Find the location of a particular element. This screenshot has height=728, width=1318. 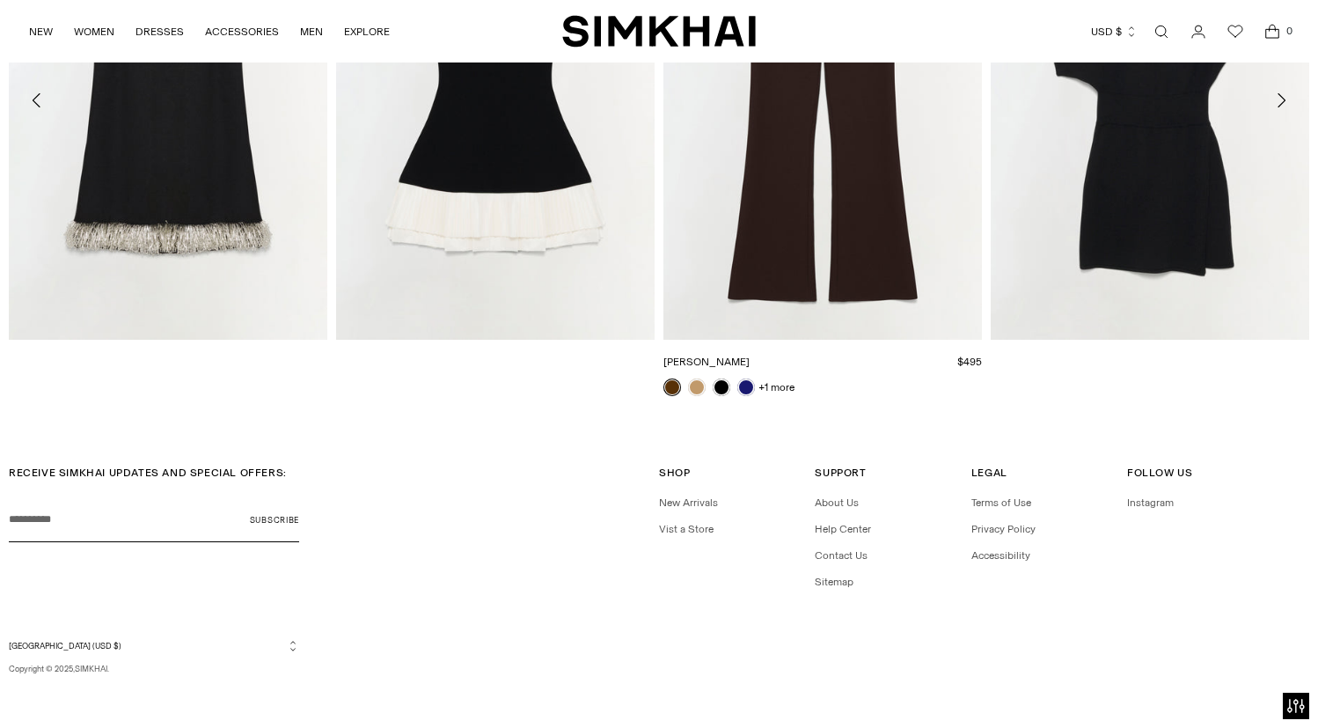

p: Copyright © 2025, . is located at coordinates (154, 669).